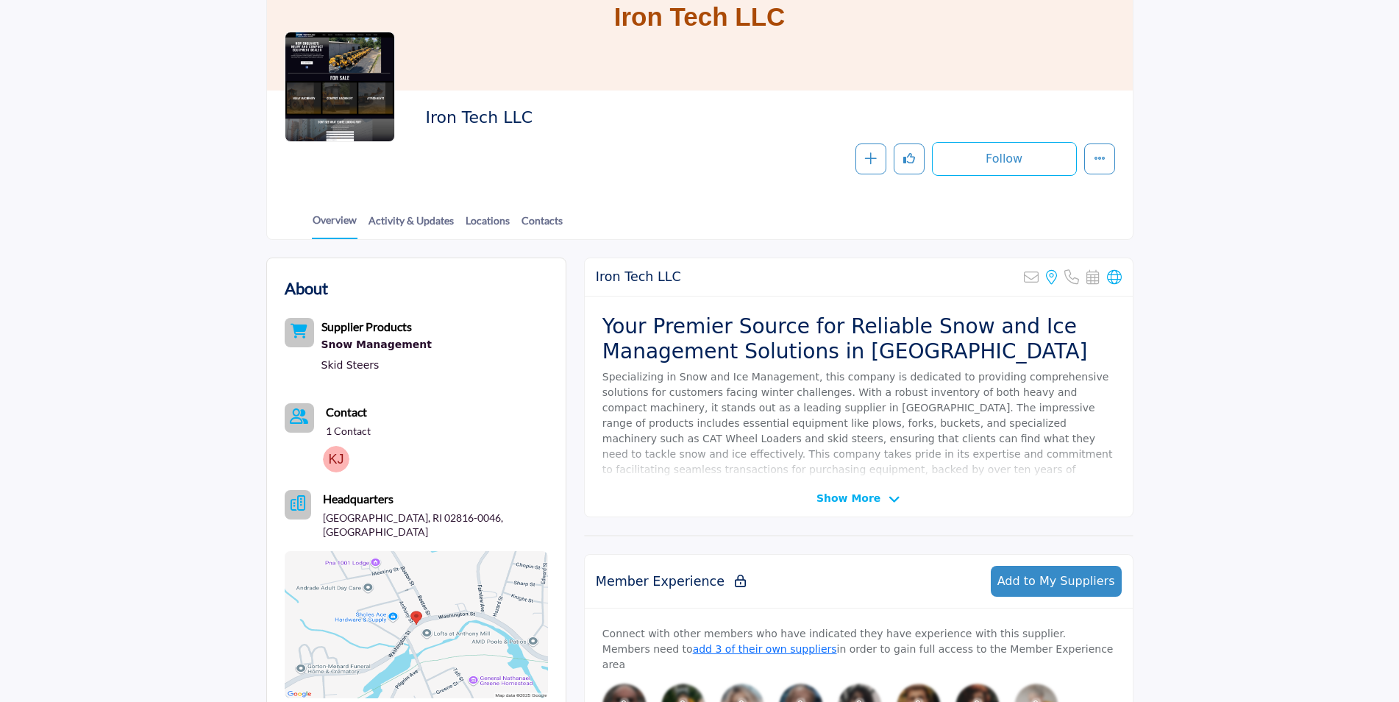  Describe the element at coordinates (299, 418) in the screenshot. I see `button: Contact-Employee Icon` at that location.